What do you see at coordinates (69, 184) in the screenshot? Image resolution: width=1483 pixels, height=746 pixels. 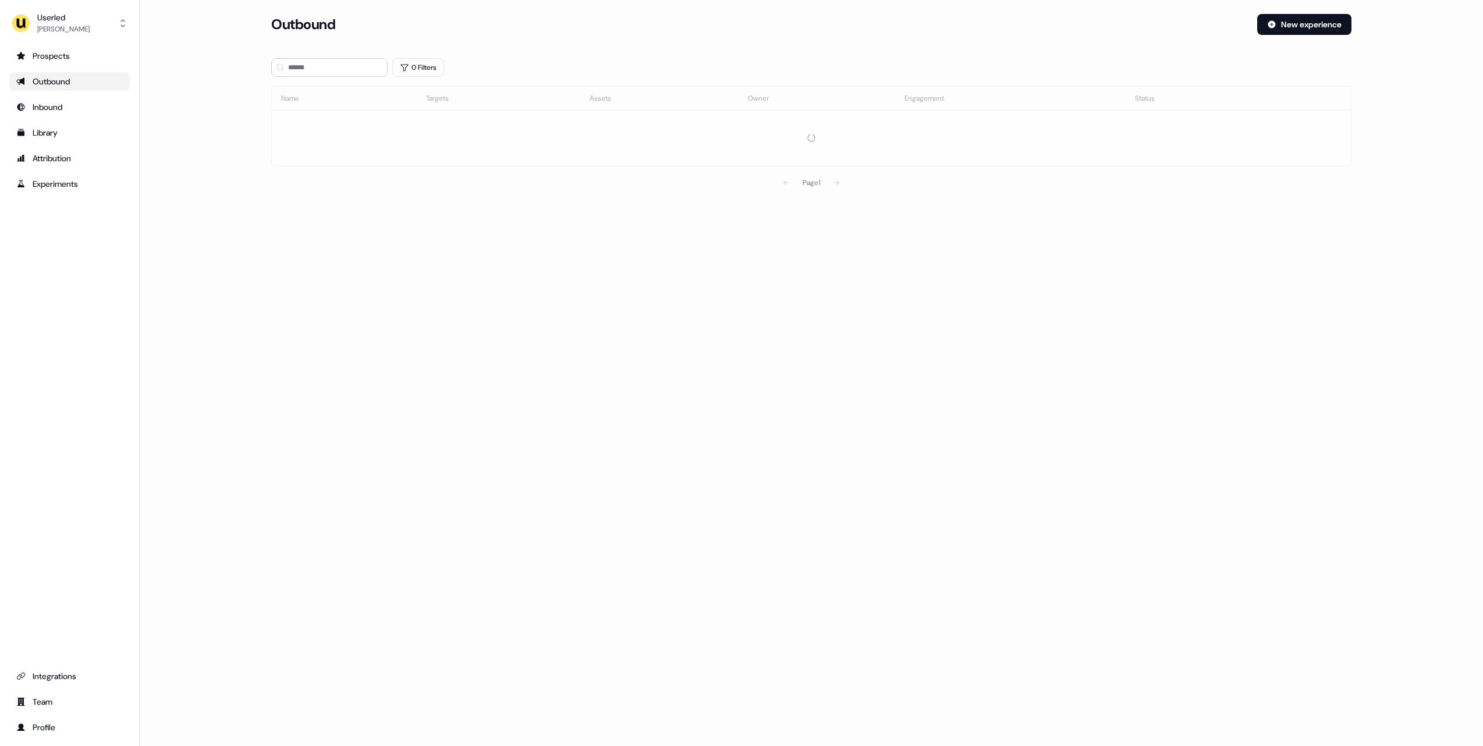 I see `div: Experiments` at bounding box center [69, 184].